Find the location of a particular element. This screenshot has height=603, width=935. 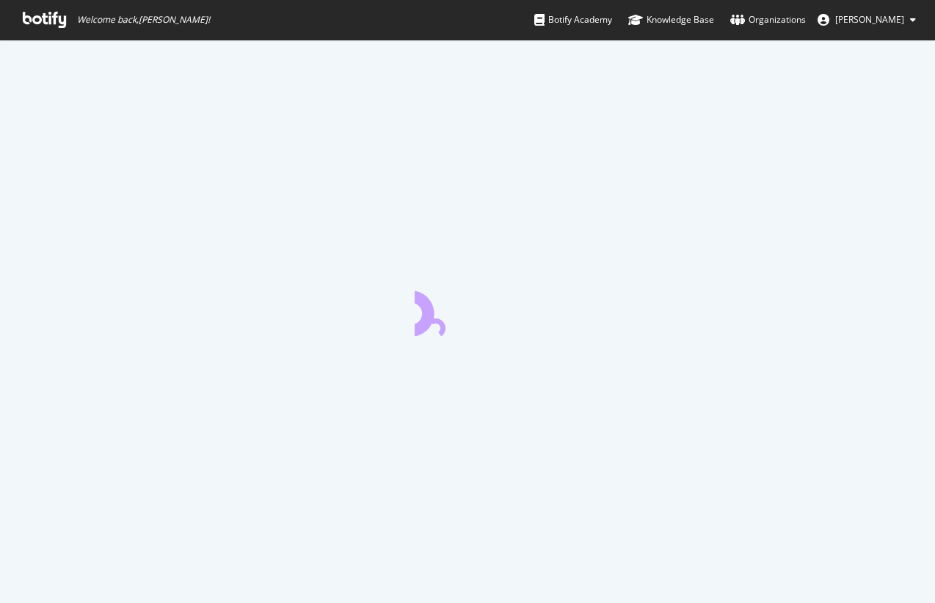

div: Organizations is located at coordinates (768, 20).